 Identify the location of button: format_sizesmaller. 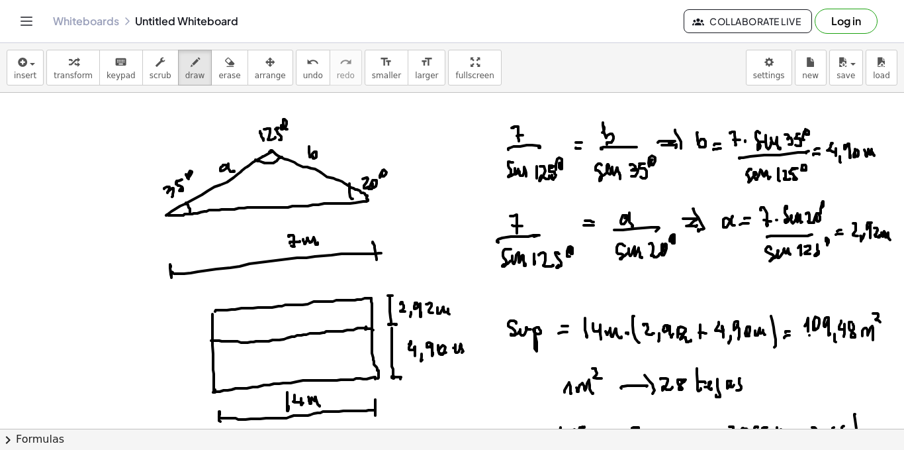
(387, 68).